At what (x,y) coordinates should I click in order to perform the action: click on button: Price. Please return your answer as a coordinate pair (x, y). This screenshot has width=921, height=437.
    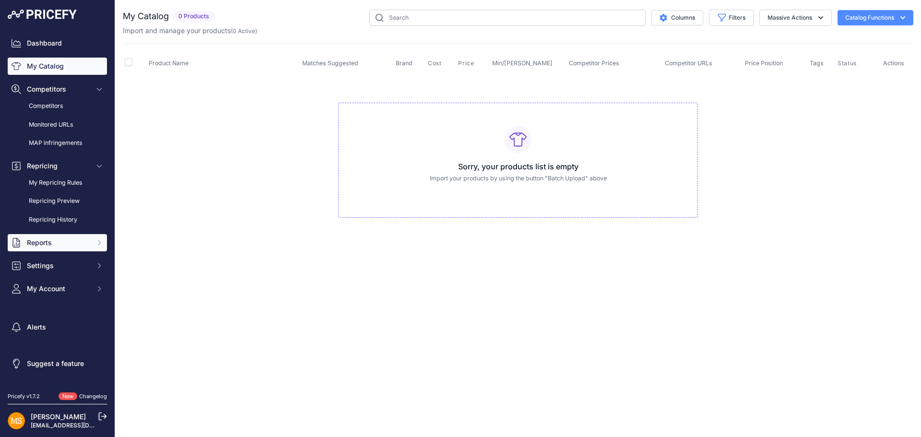
    Looking at the image, I should click on (467, 63).